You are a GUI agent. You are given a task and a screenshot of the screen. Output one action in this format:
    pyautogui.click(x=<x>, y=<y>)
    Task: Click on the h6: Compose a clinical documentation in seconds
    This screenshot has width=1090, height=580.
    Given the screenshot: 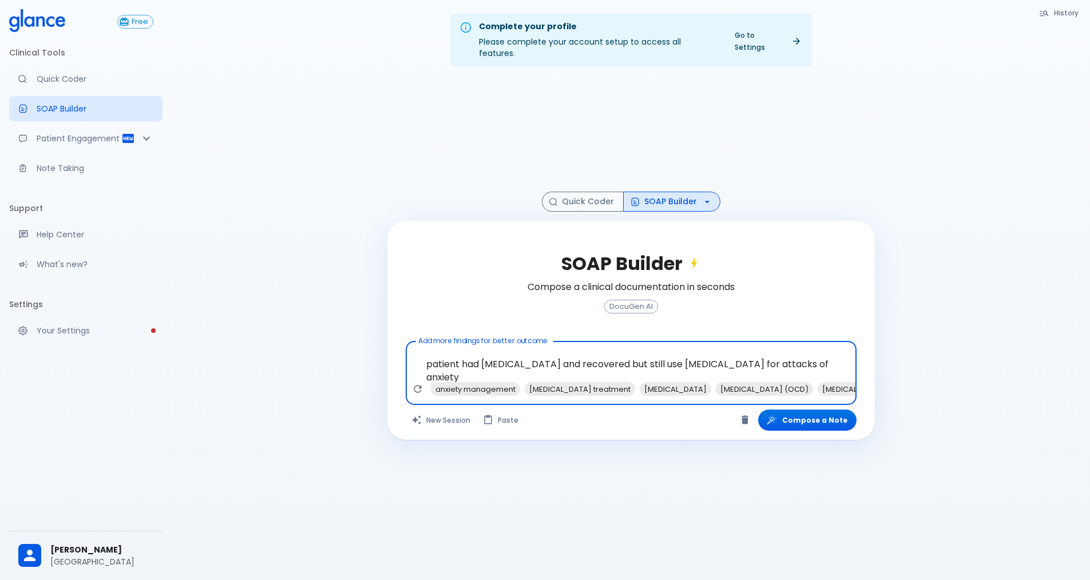 What is the action you would take?
    pyautogui.click(x=631, y=287)
    